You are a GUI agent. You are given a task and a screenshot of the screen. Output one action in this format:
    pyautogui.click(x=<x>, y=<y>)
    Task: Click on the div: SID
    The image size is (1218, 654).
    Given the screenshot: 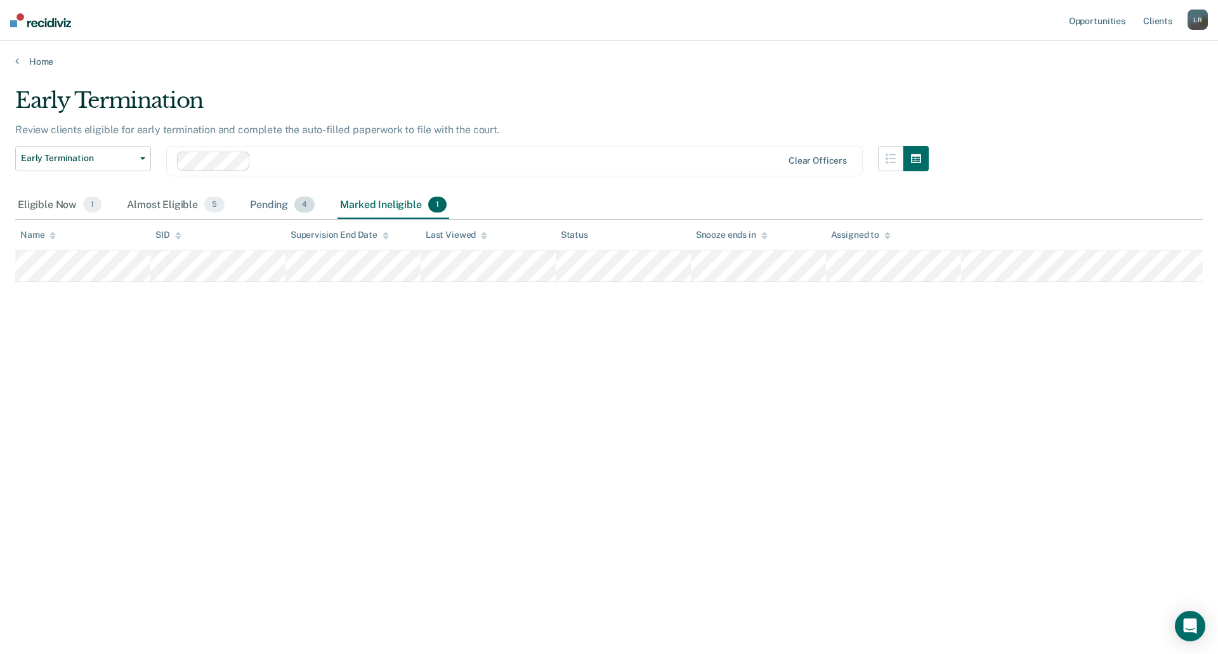 What is the action you would take?
    pyautogui.click(x=168, y=235)
    